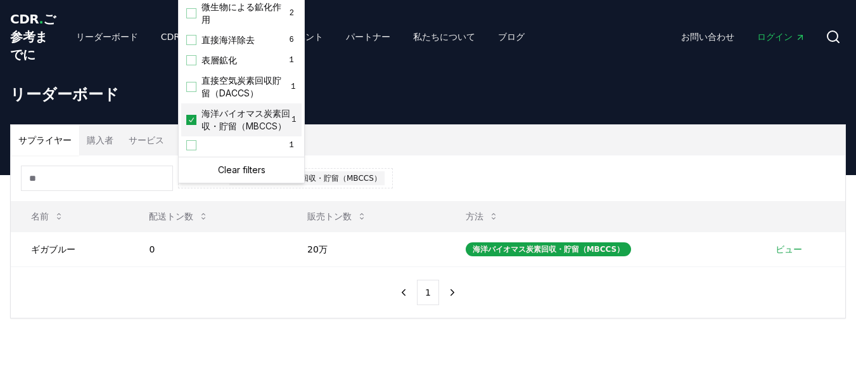 The width and height of the screenshot is (856, 380). What do you see at coordinates (708, 37) in the screenshot?
I see `a: お問い合わせ` at bounding box center [708, 37].